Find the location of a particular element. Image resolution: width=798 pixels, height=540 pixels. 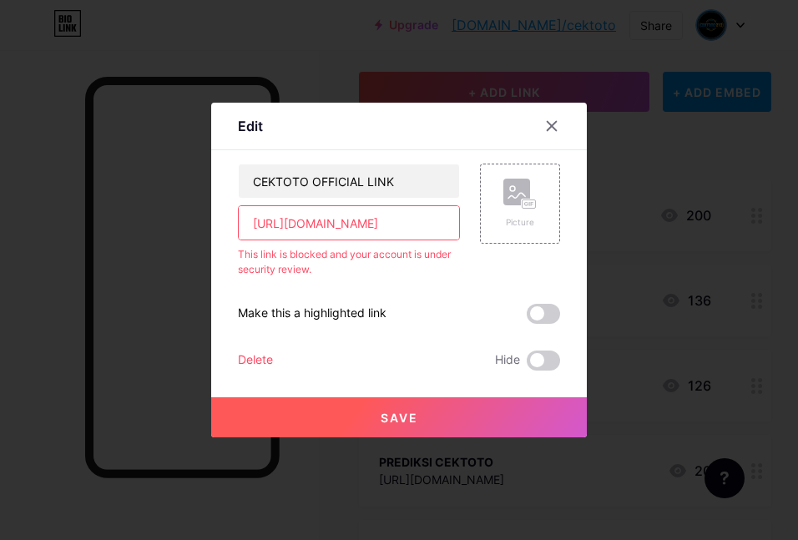

div: Delete is located at coordinates (255, 361).